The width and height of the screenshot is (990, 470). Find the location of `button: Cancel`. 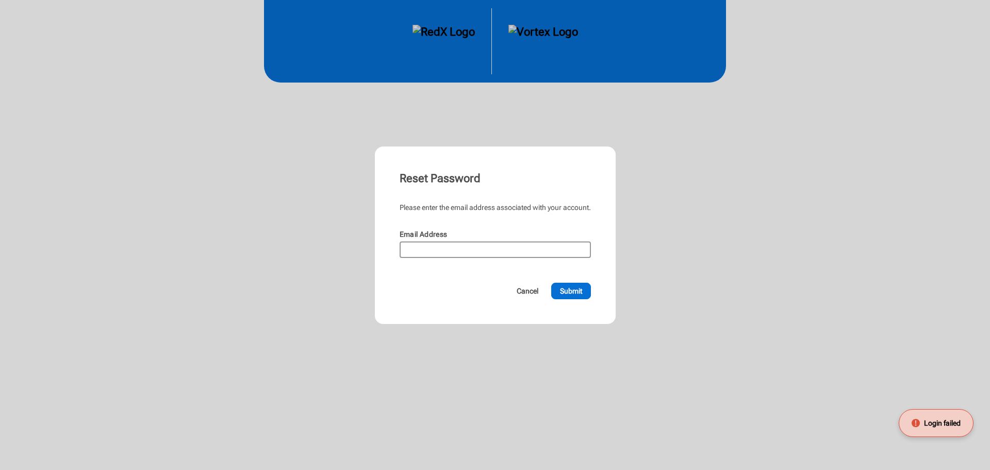

button: Cancel is located at coordinates (528, 291).